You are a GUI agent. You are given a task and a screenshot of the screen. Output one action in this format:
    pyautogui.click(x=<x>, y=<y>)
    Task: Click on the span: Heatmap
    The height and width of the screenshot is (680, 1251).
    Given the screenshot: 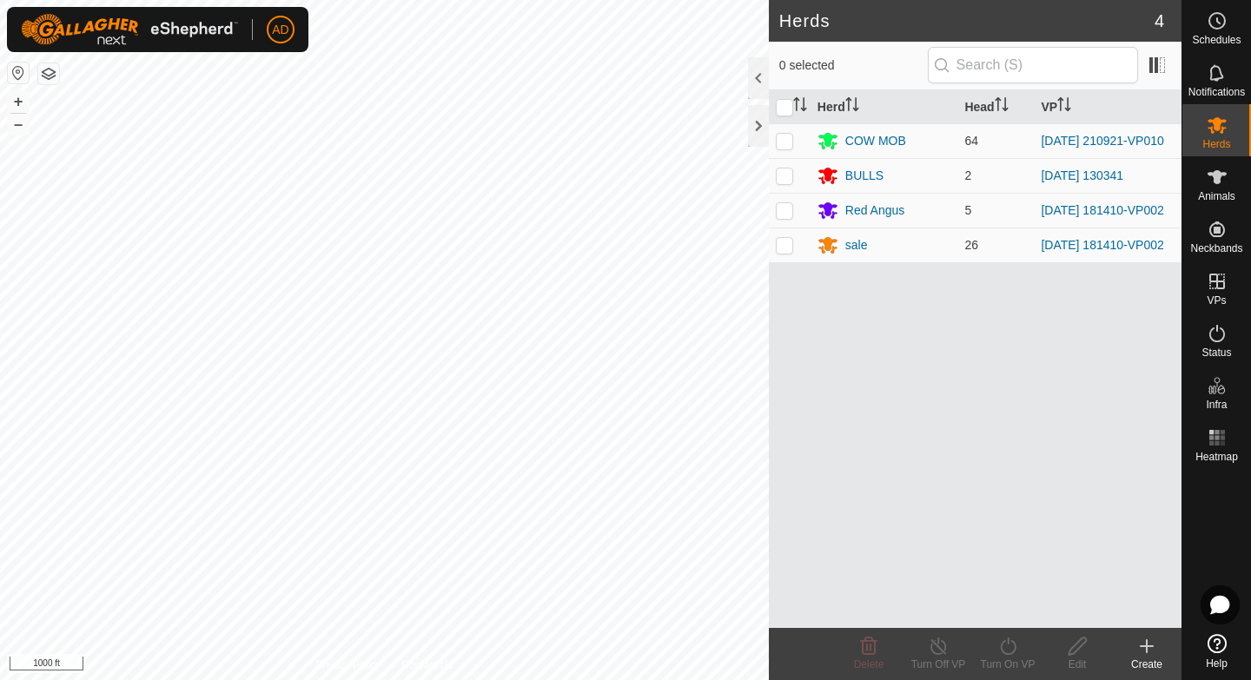 What is the action you would take?
    pyautogui.click(x=1217, y=457)
    